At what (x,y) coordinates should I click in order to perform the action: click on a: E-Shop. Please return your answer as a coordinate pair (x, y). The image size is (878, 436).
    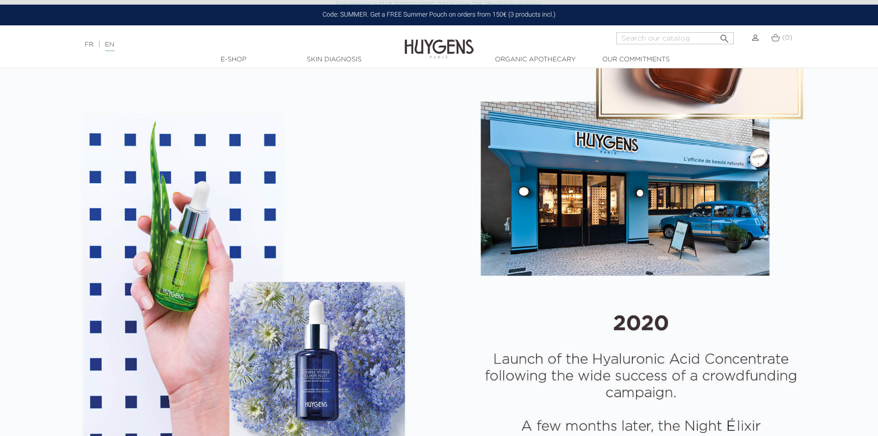
    Looking at the image, I should click on (234, 59).